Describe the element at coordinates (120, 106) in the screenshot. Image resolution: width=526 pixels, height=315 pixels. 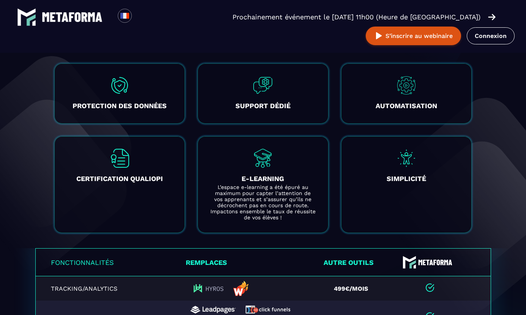
I see `h3: PROTECTION DES DONNÉES` at that location.